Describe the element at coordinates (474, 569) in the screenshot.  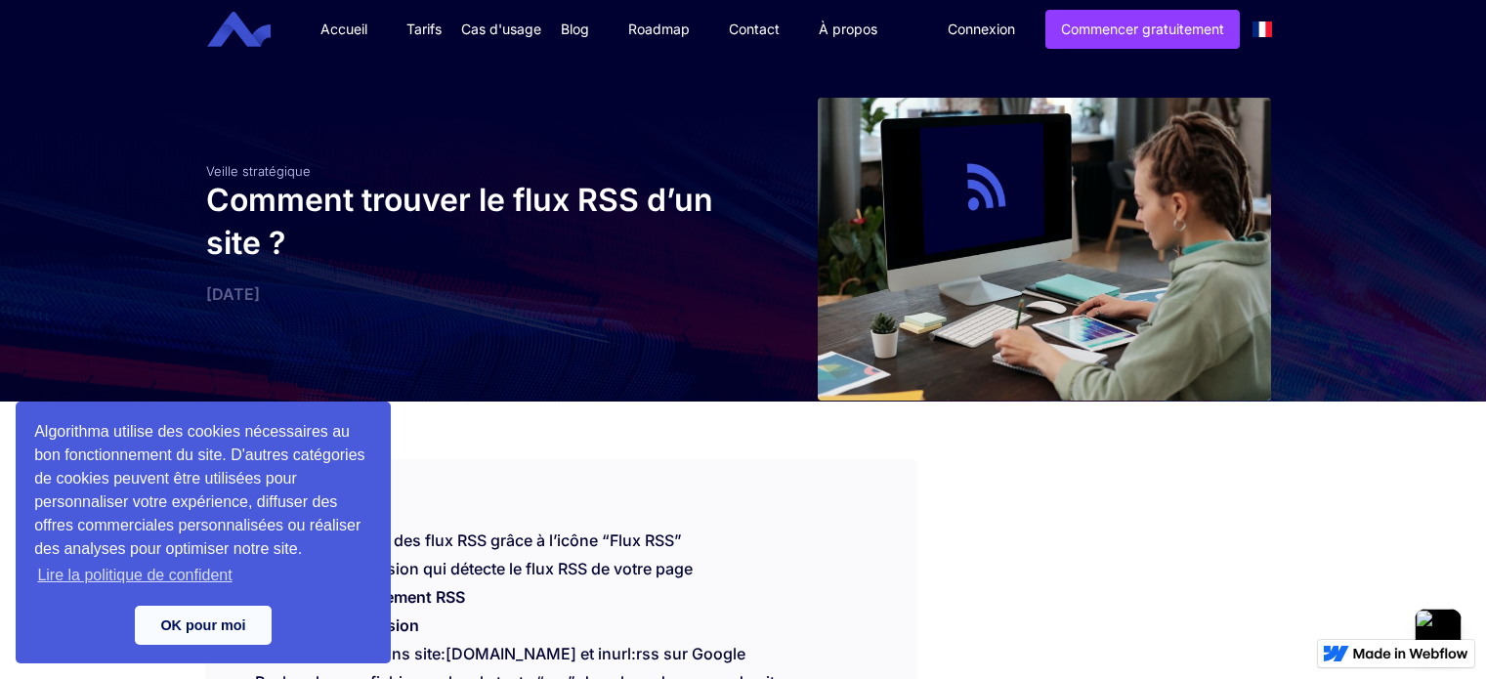
I see `a: Utilisez une extension qui détecte le flux RSS de votre page` at that location.